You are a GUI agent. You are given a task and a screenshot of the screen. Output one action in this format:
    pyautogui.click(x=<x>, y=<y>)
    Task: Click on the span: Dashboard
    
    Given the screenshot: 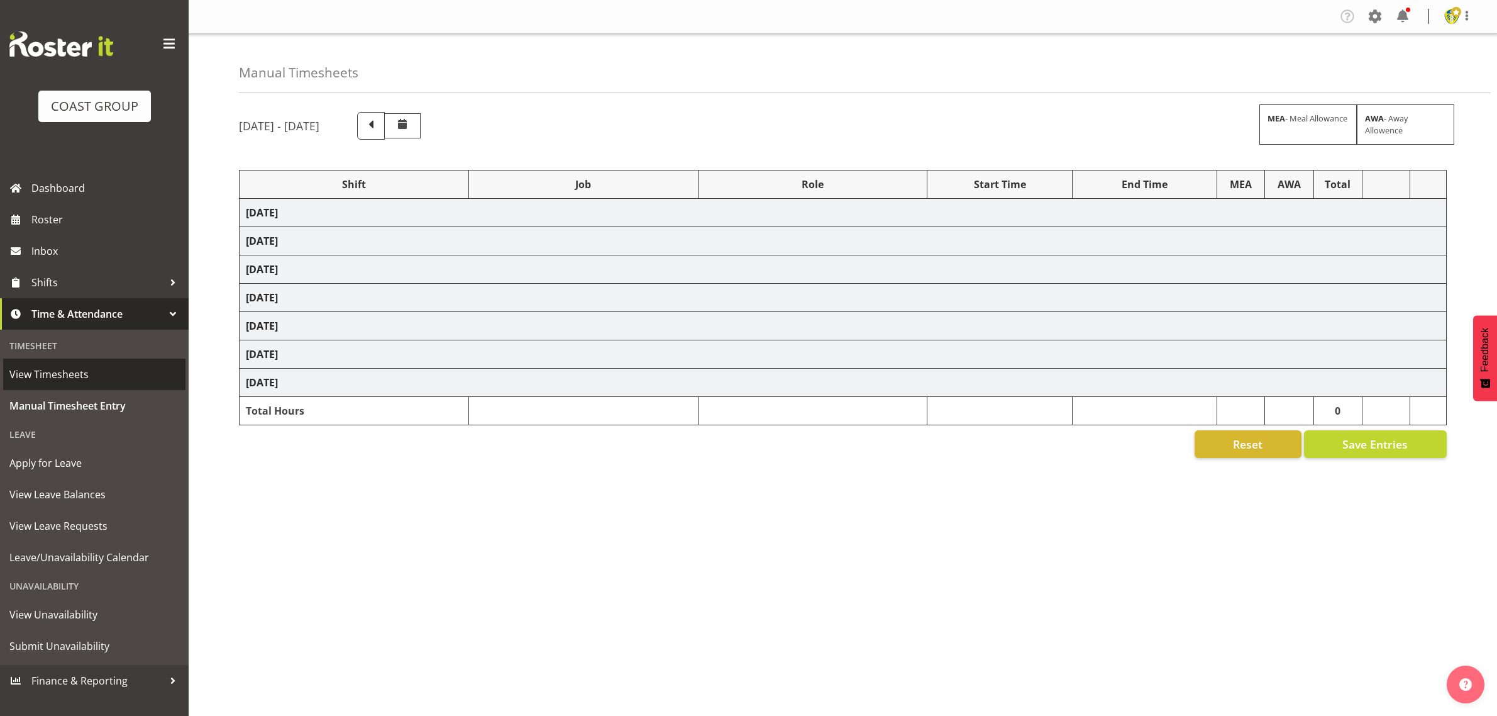 What is the action you would take?
    pyautogui.click(x=107, y=188)
    